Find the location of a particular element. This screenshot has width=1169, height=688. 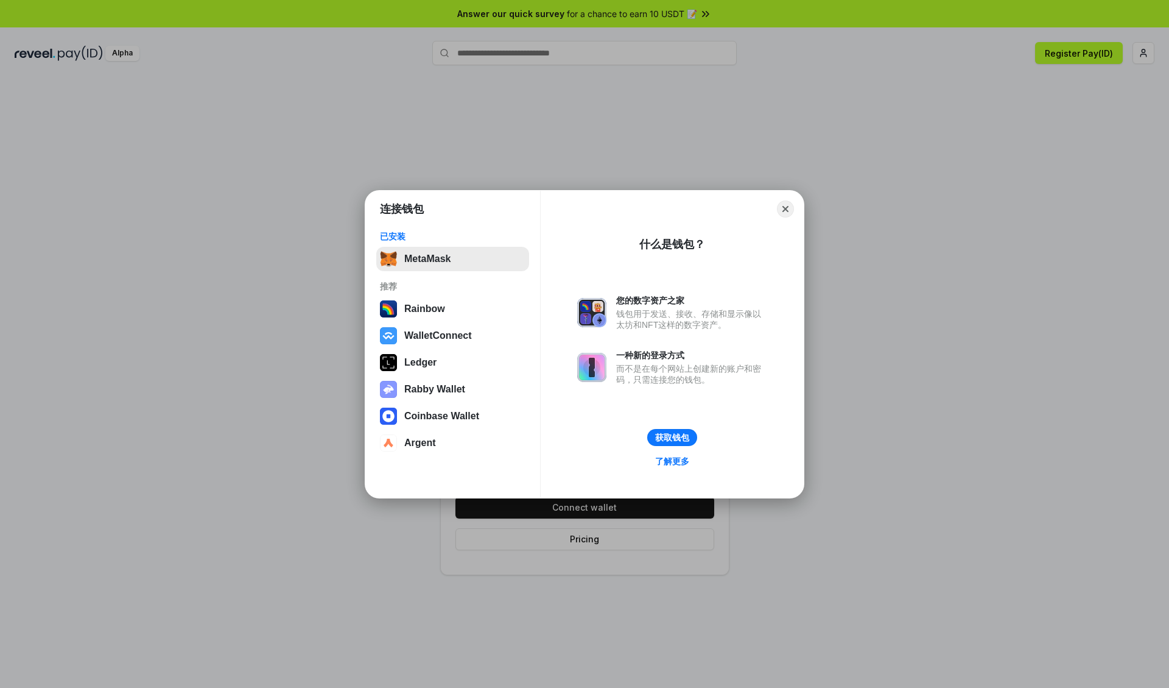

button: Rabby Wallet is located at coordinates (453, 389).